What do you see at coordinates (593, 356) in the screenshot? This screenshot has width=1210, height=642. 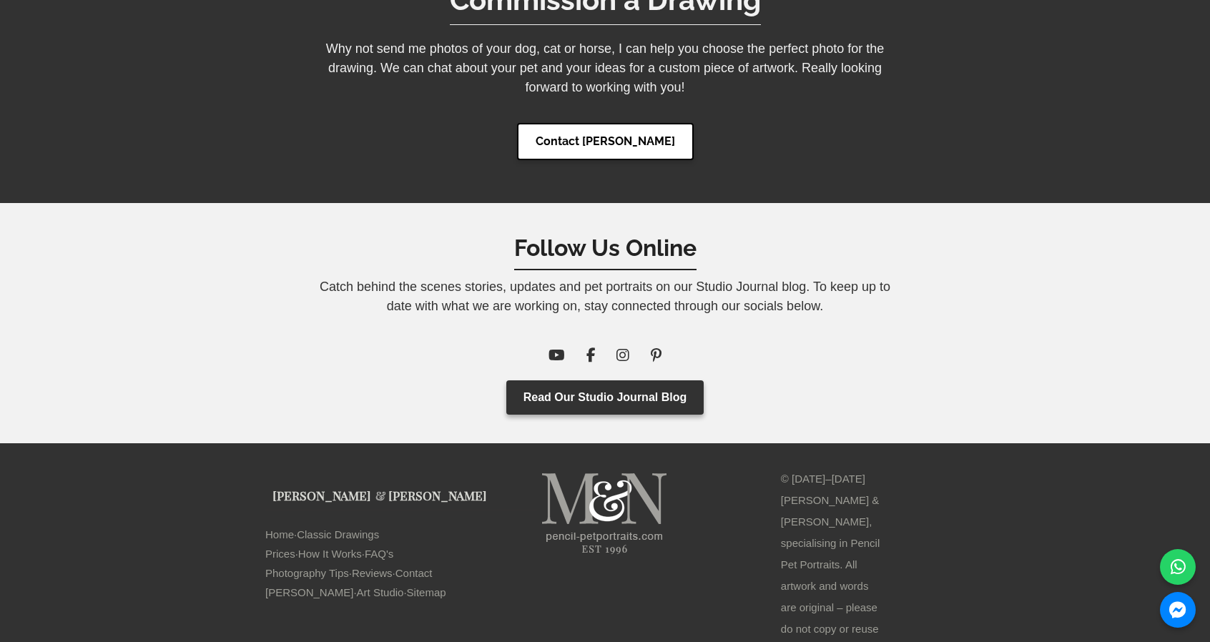 I see `a: Facebook` at bounding box center [593, 356].